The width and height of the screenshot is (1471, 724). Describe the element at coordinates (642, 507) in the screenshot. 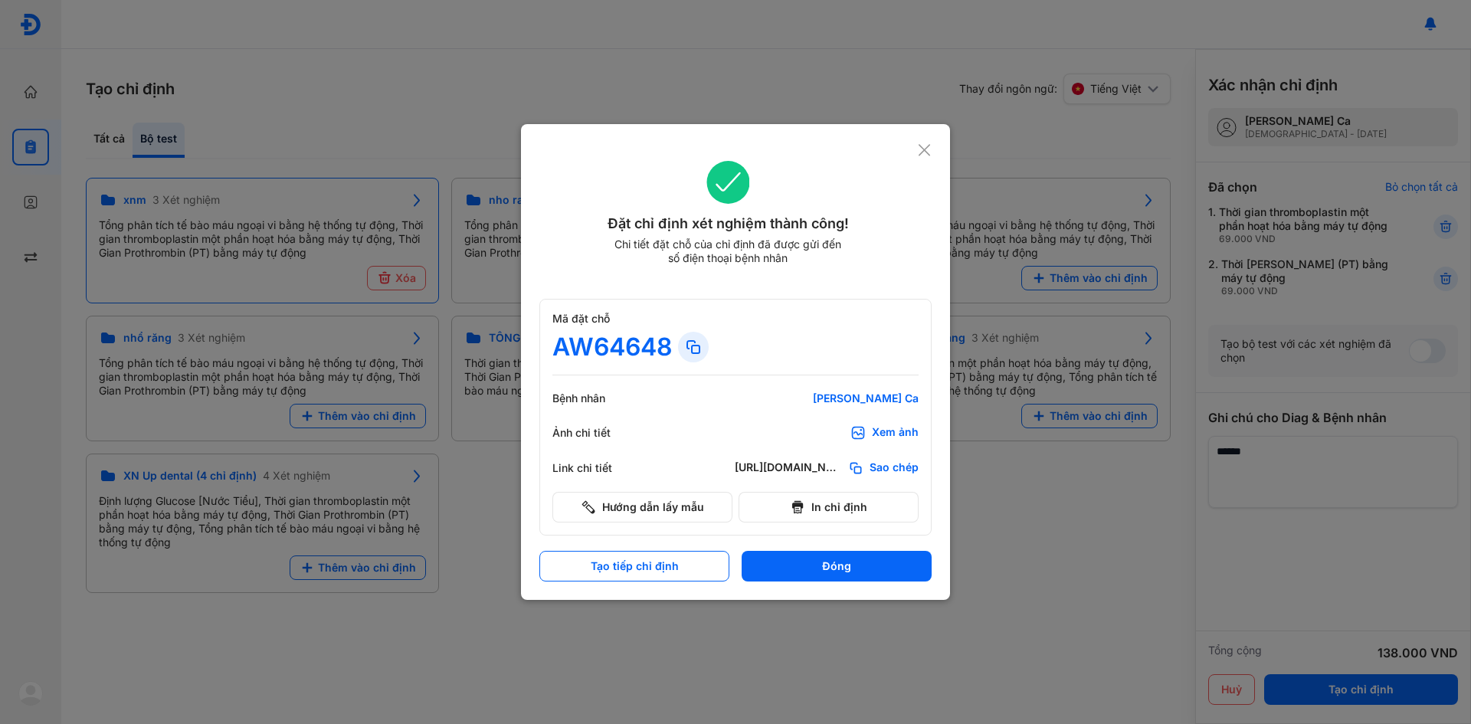

I see `button: Hướng dẫn lấy mẫu` at that location.